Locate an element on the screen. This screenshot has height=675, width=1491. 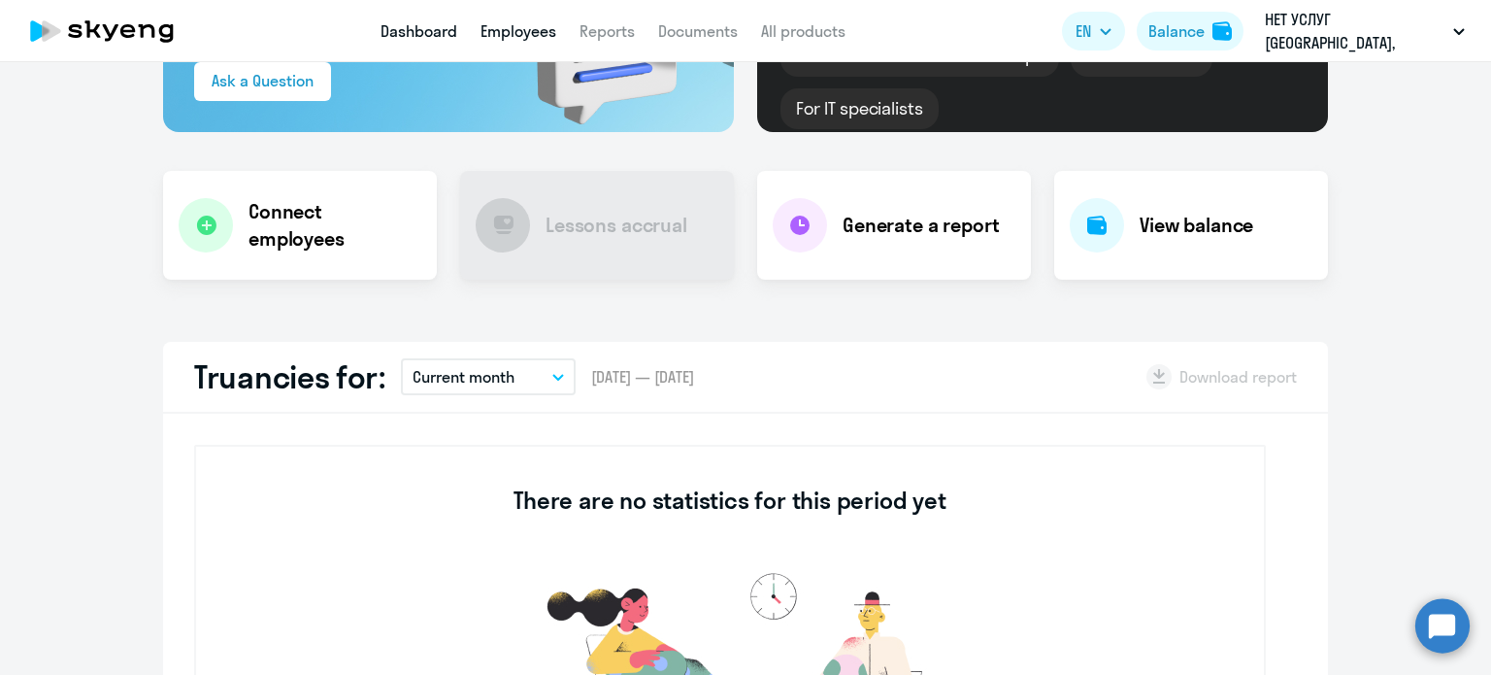
div: For IT specialists is located at coordinates (859, 109).